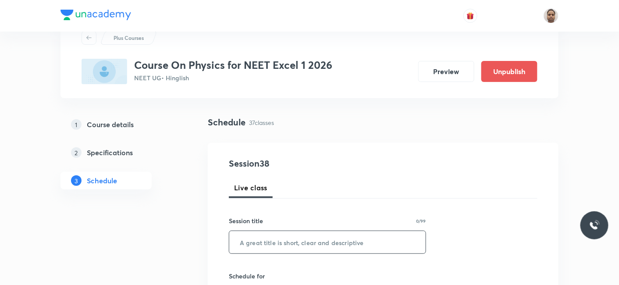  I want to click on h4: Session 38, so click(308, 163).